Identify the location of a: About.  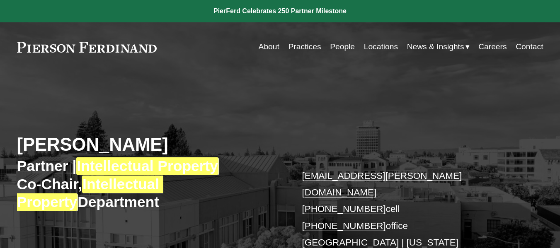
(269, 47).